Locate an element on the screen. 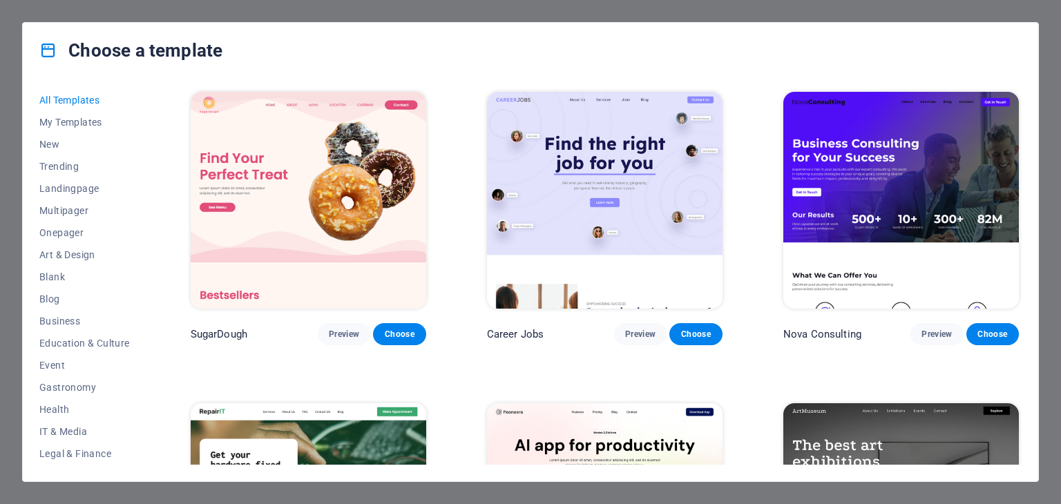 Image resolution: width=1061 pixels, height=504 pixels. button: Education & Culture is located at coordinates (84, 343).